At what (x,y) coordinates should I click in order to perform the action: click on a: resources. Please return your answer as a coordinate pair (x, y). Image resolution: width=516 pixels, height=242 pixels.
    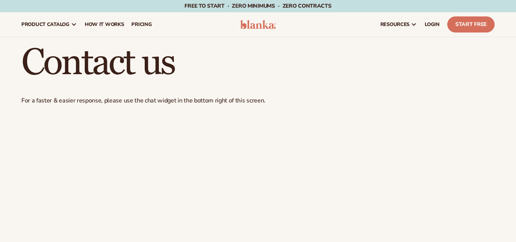
    Looking at the image, I should click on (399, 24).